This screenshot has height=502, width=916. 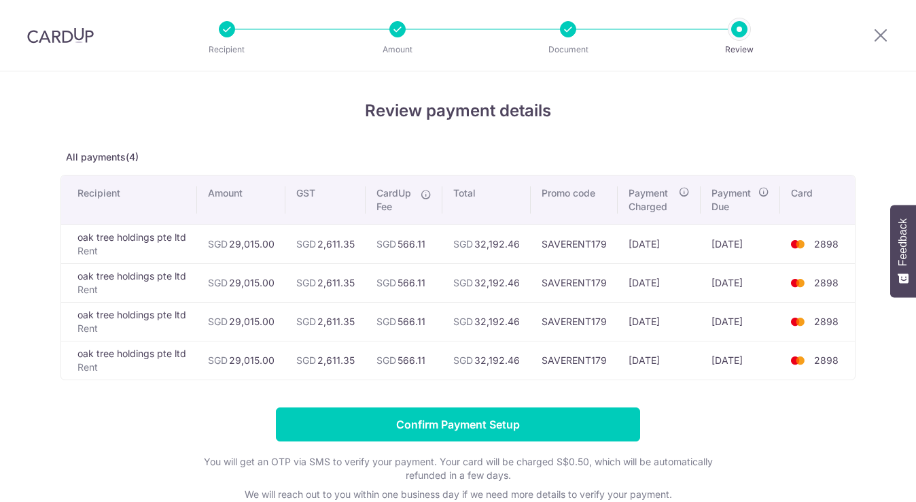 What do you see at coordinates (652, 200) in the screenshot?
I see `span: Payment Charged` at bounding box center [652, 200].